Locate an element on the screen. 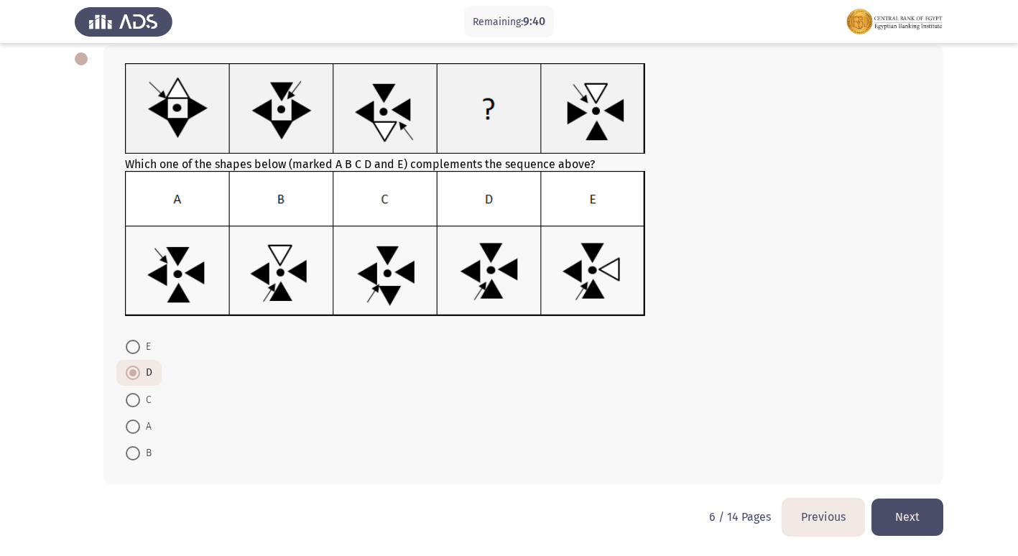 This screenshot has height=556, width=1018. span: C is located at coordinates (146, 400).